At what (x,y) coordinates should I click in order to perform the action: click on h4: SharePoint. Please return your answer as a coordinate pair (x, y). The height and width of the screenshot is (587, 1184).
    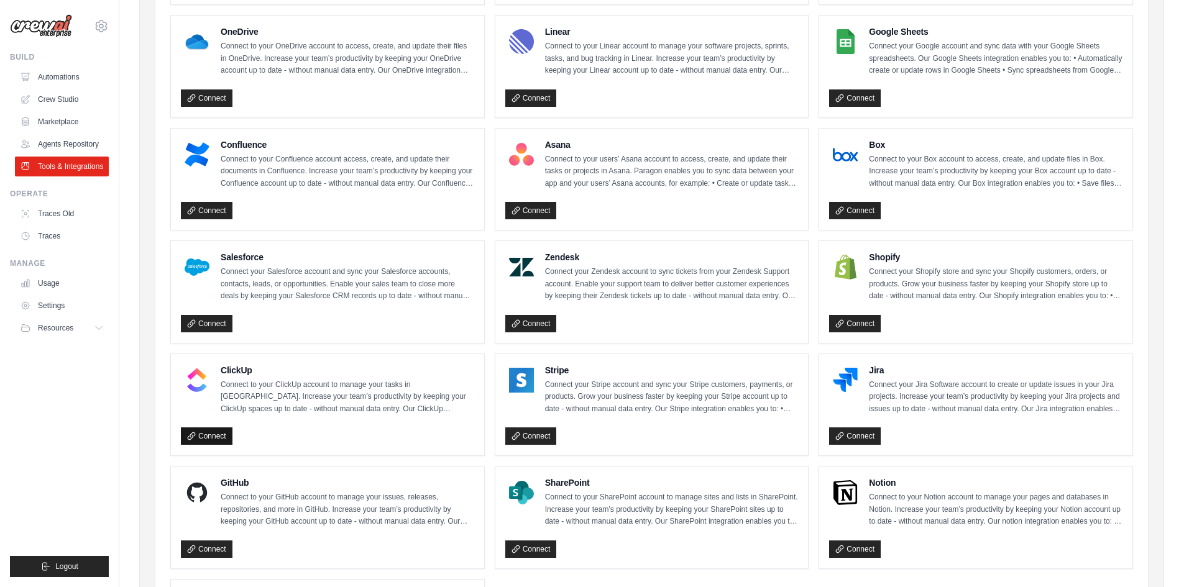
    Looking at the image, I should click on (672, 483).